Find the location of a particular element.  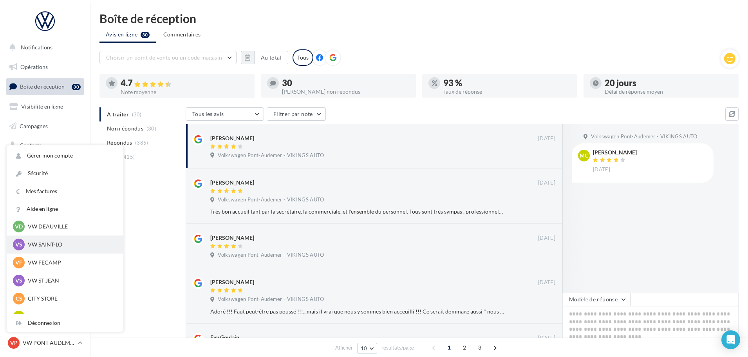

span: Tous les avis is located at coordinates (208, 114).